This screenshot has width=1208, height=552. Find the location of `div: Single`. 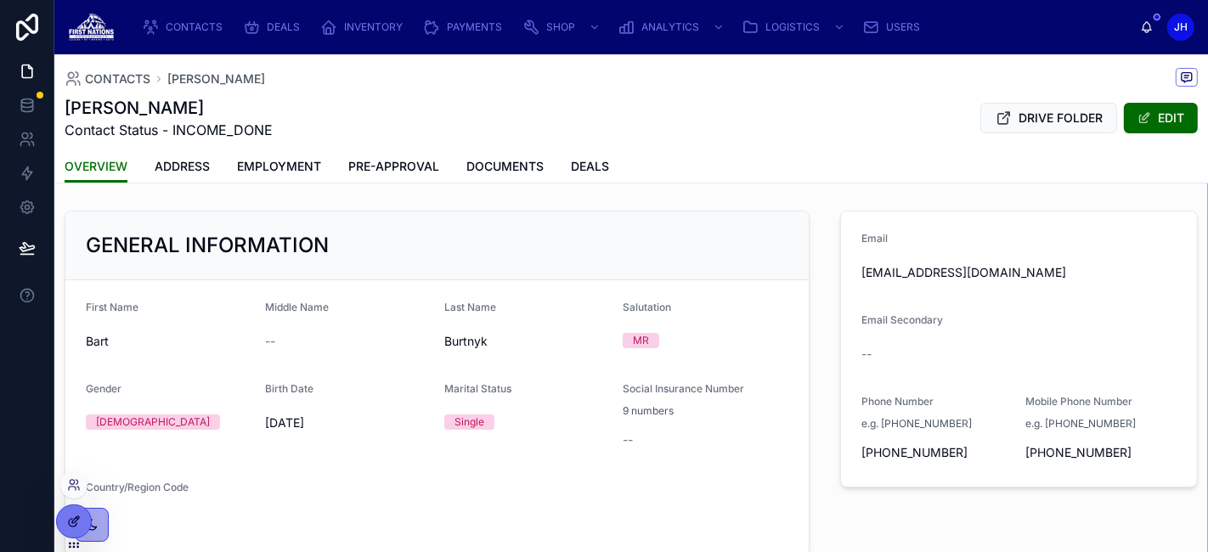

div: Single is located at coordinates (469, 422).